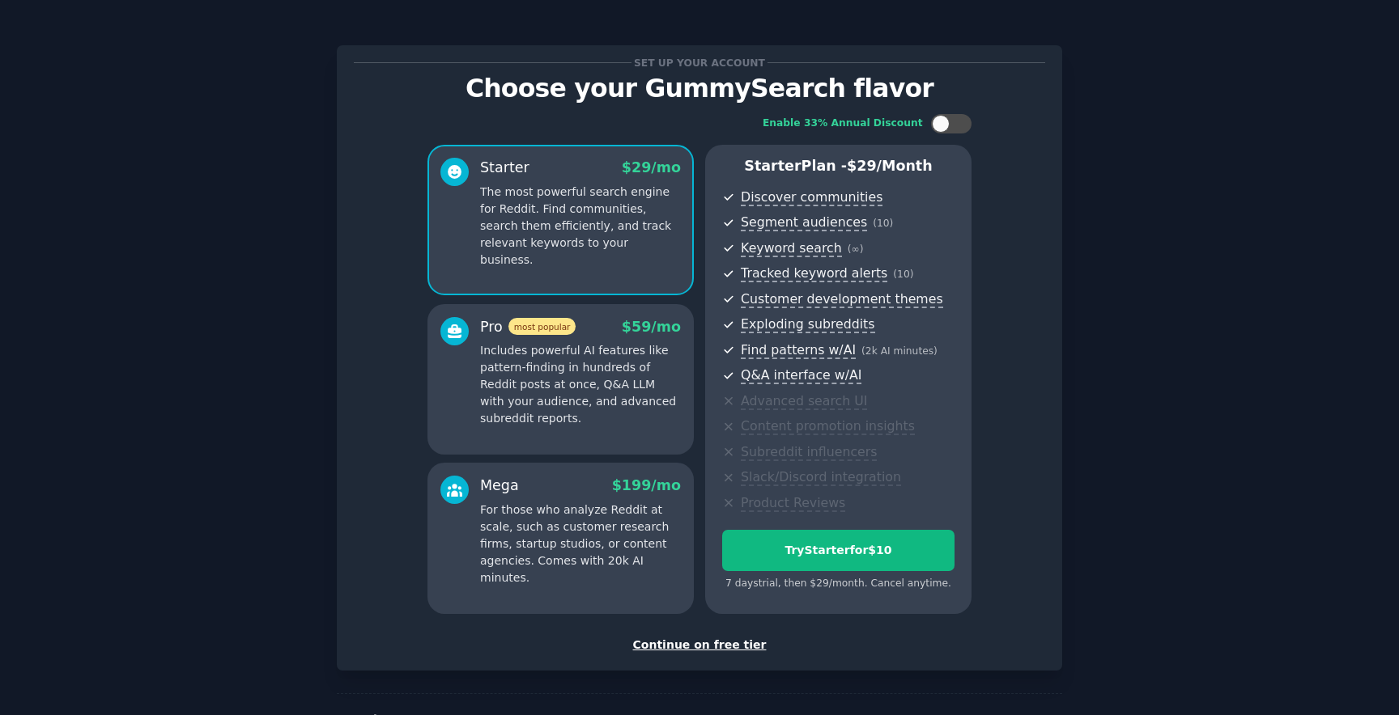 This screenshot has width=1399, height=715. Describe the element at coordinates (804, 223) in the screenshot. I see `span: Segment audiences` at that location.